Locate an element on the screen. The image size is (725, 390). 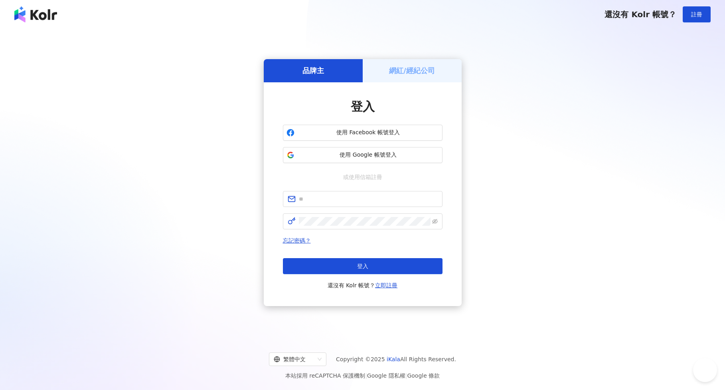
button: 登入 is located at coordinates (363, 266).